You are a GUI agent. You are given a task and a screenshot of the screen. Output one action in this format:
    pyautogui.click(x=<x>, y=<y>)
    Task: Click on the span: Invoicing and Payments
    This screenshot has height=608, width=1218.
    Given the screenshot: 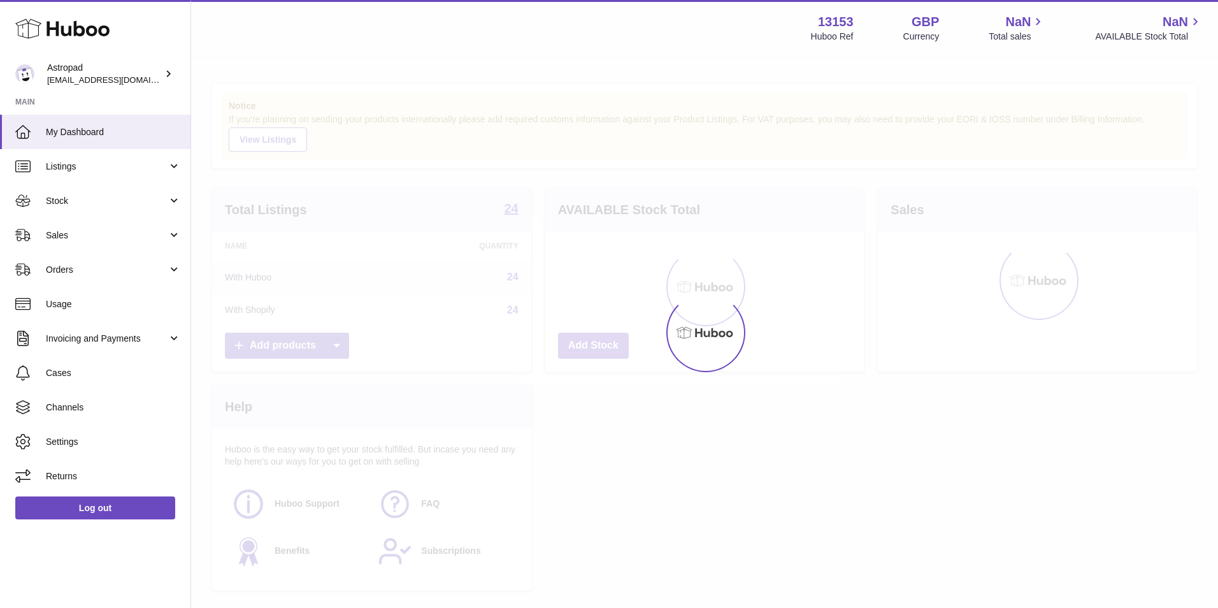 What is the action you would take?
    pyautogui.click(x=106, y=338)
    